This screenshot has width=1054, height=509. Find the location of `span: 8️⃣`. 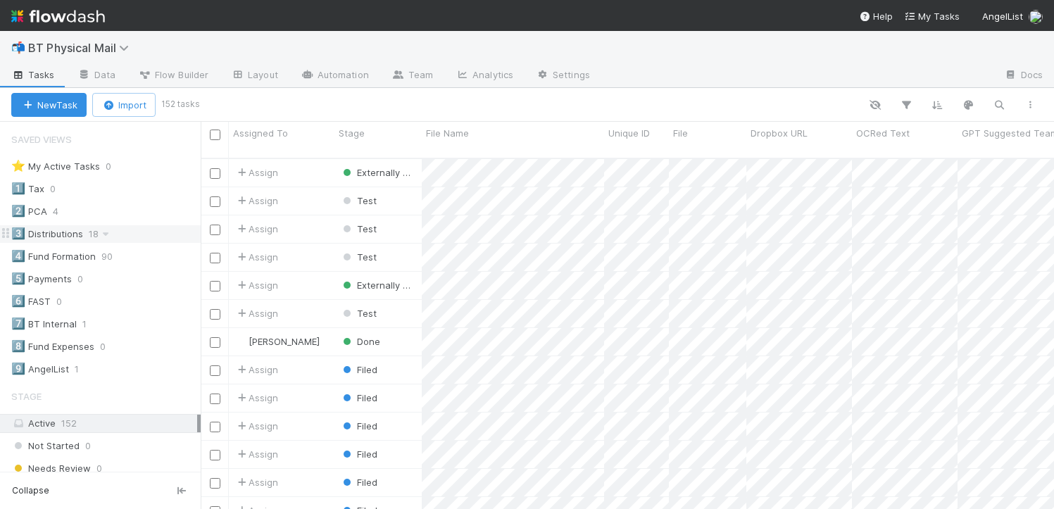

span: 8️⃣ is located at coordinates (18, 346).